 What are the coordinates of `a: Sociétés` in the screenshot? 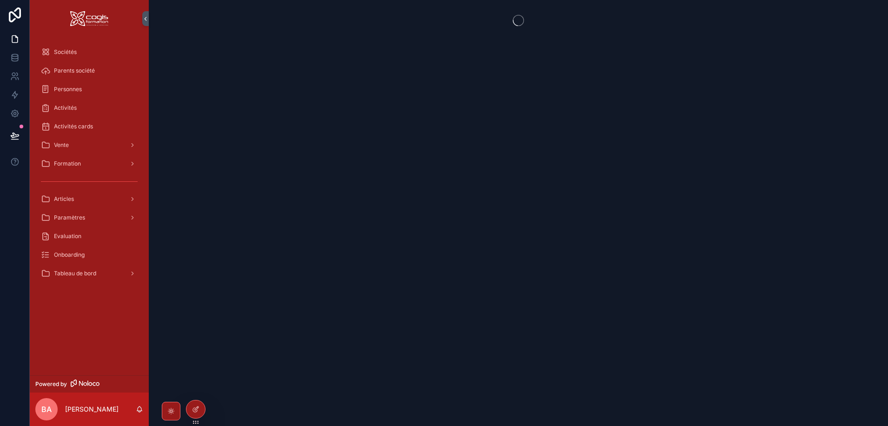 It's located at (89, 52).